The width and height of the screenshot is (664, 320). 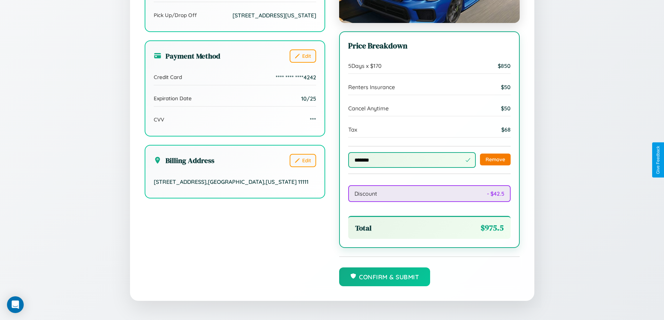 I want to click on span: Discount, so click(x=366, y=194).